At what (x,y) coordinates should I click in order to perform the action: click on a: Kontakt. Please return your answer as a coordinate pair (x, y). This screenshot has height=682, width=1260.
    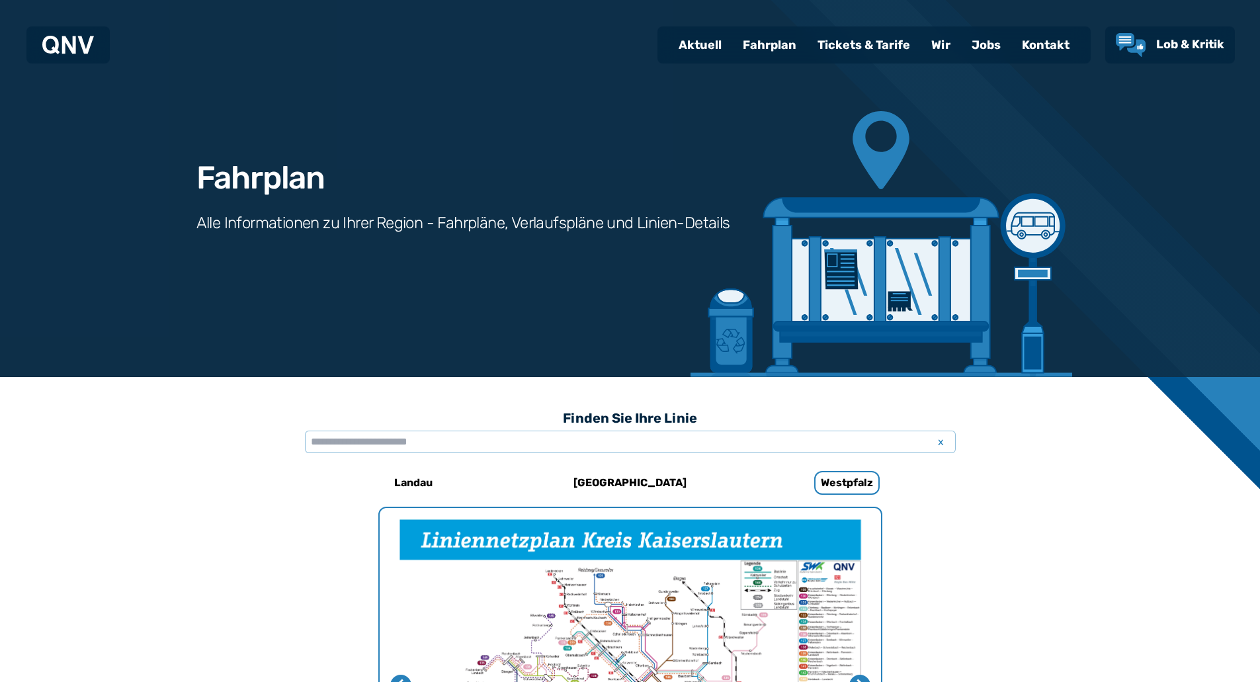
    Looking at the image, I should click on (1046, 45).